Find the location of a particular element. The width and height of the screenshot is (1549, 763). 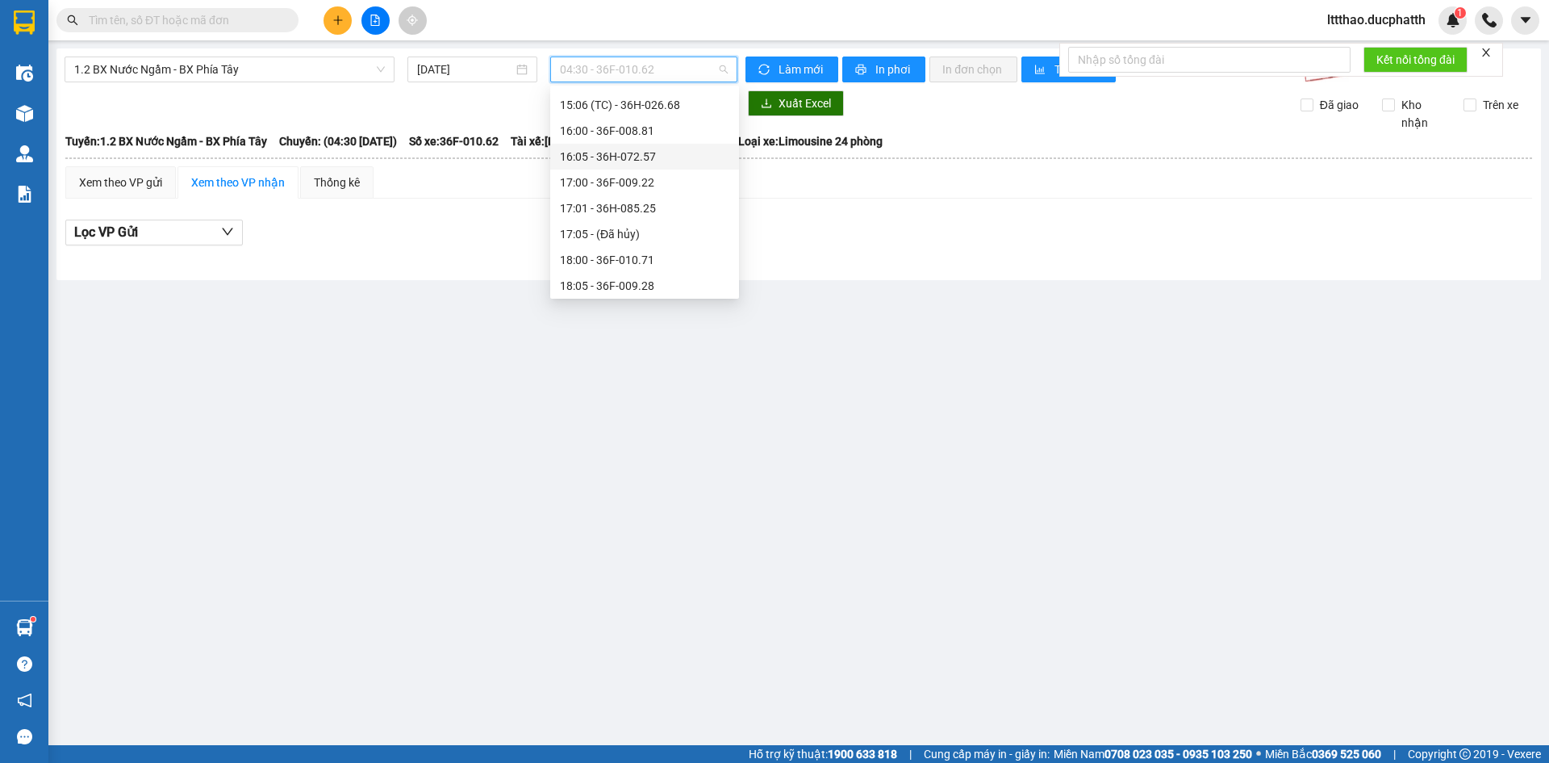

span: caret-down is located at coordinates (1526, 20).